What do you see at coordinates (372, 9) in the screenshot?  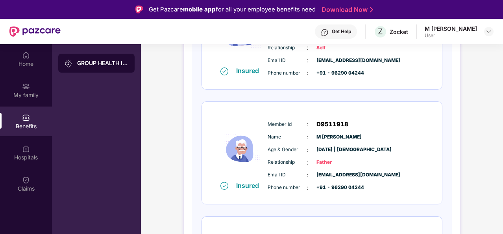 I see `img: Stroke` at bounding box center [372, 9].